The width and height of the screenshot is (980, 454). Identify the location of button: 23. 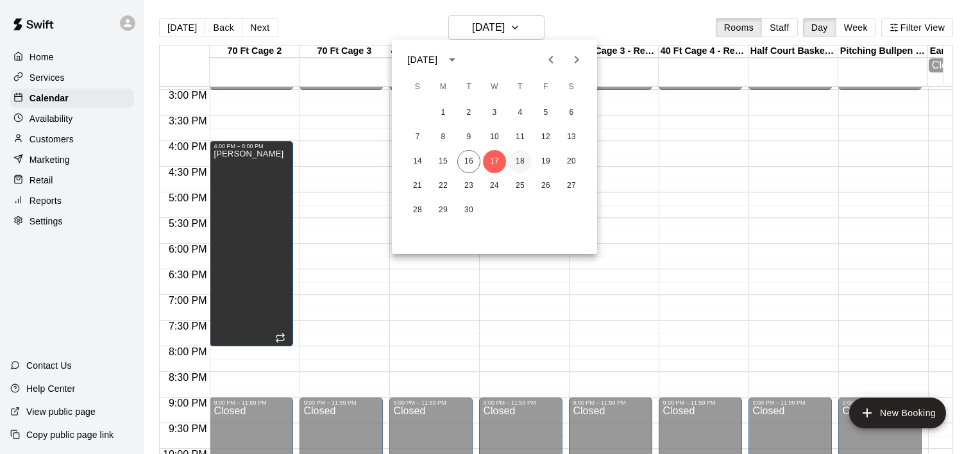
(469, 186).